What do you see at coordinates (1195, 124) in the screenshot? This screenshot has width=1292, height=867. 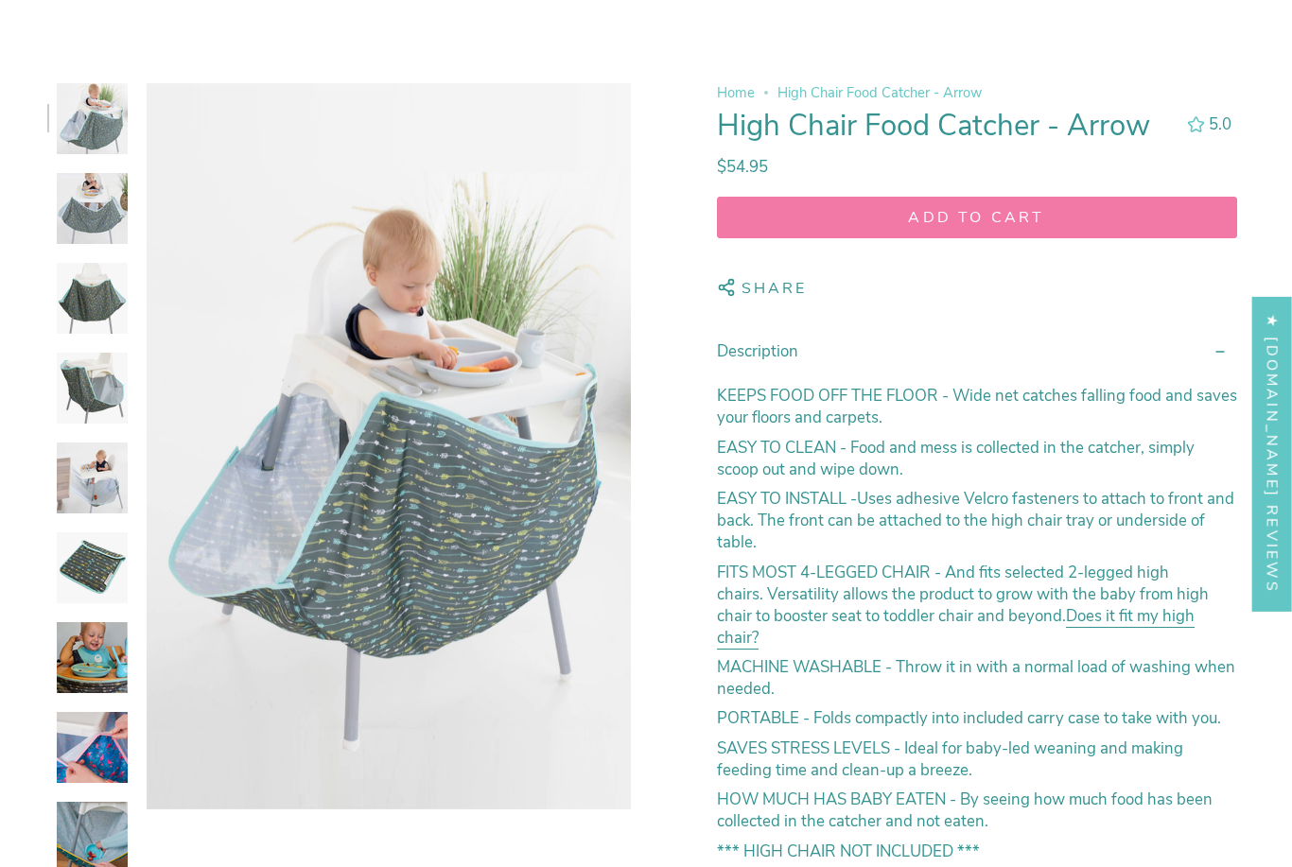 I see `div: 5.0 out of 5.0 stars` at bounding box center [1195, 124].